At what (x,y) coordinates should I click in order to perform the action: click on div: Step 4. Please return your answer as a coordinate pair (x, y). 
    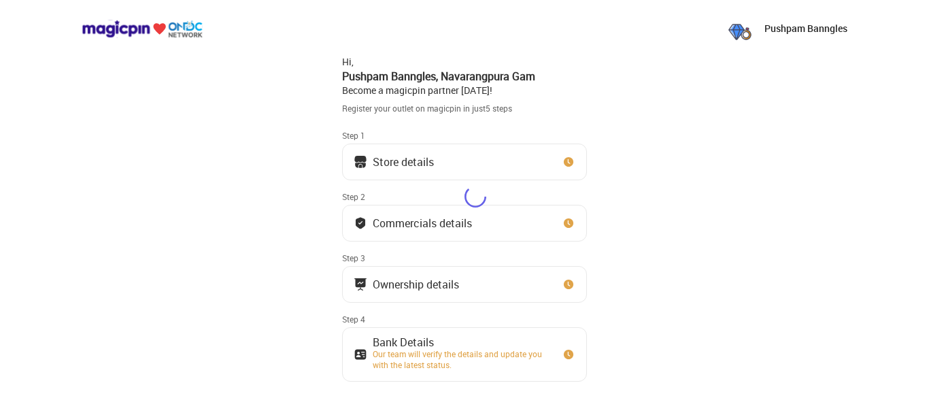
    Looking at the image, I should click on (464, 319).